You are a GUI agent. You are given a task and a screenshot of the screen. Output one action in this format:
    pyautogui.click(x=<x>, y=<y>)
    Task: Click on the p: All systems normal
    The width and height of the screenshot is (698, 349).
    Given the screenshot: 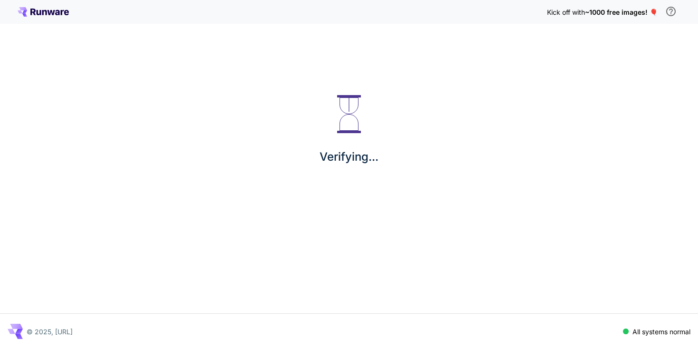 What is the action you would take?
    pyautogui.click(x=662, y=331)
    